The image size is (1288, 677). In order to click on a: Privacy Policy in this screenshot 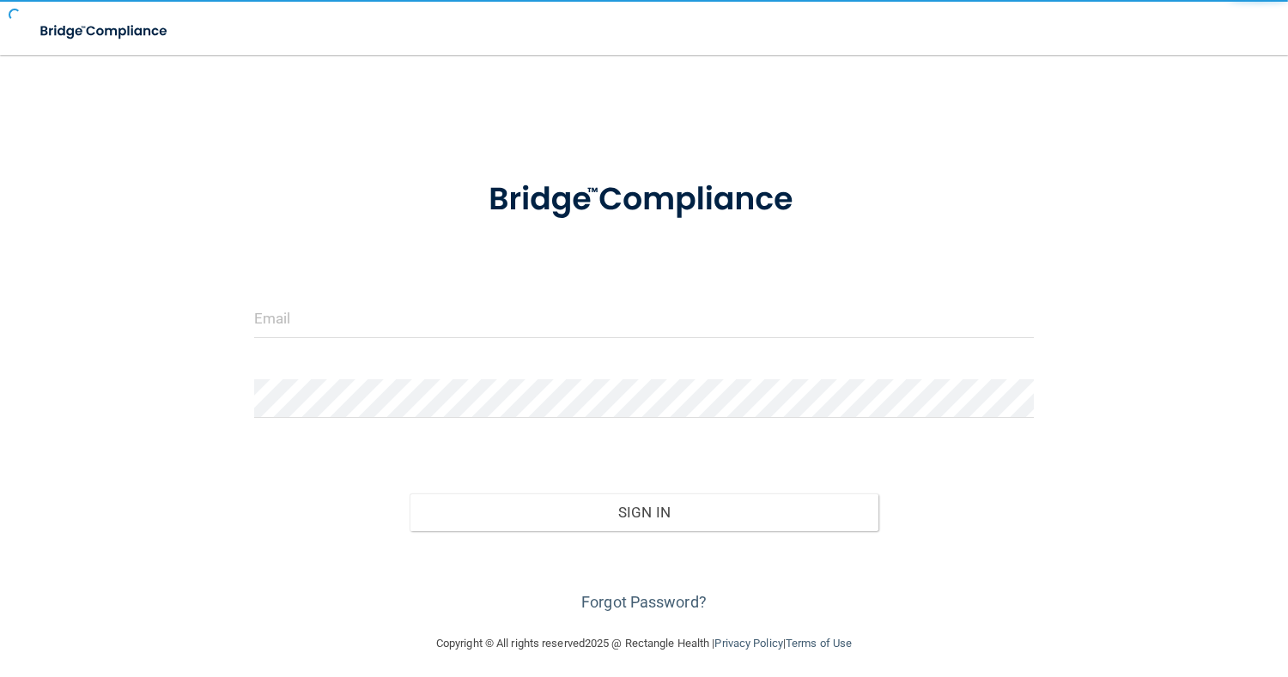, I will do `click(748, 643)`.